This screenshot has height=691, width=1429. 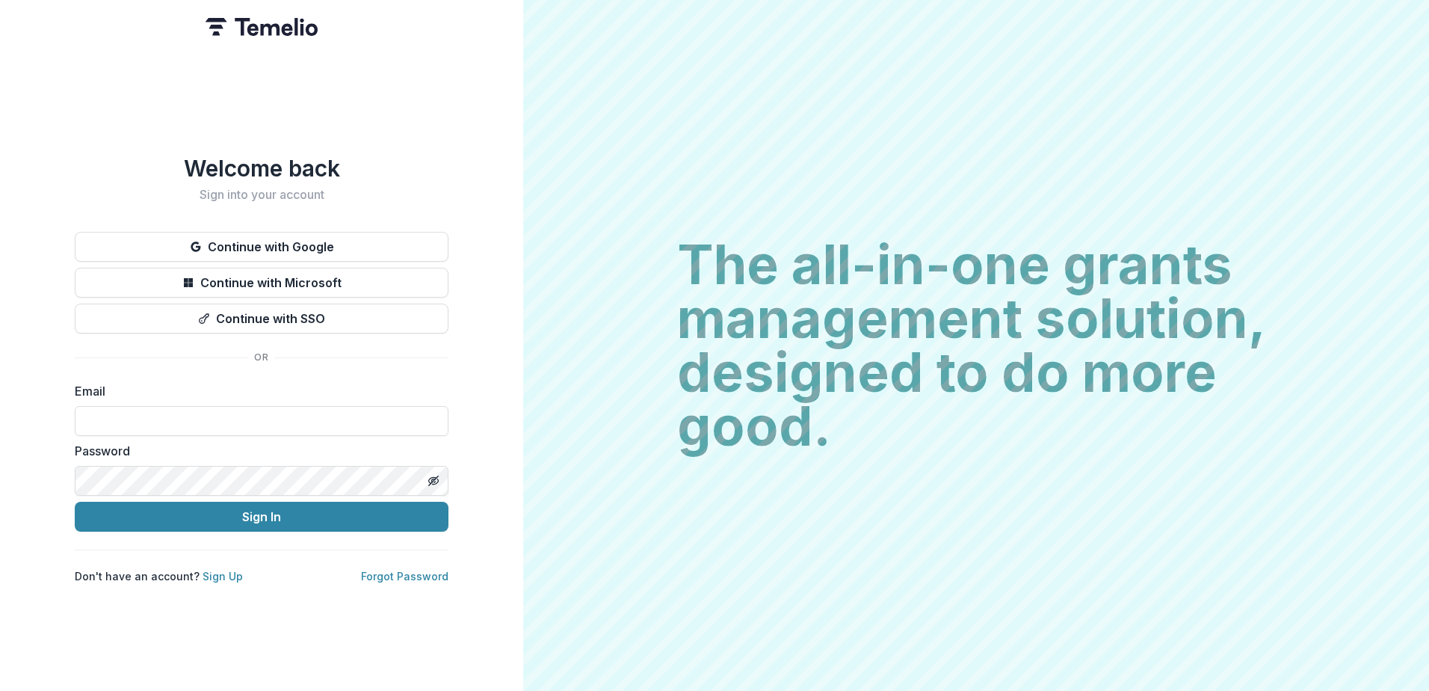 What do you see at coordinates (262, 27) in the screenshot?
I see `img: Temelio` at bounding box center [262, 27].